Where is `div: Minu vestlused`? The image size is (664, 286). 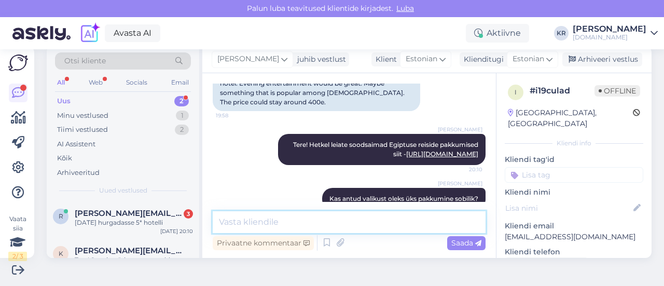 div: Minu vestlused is located at coordinates (83, 116).